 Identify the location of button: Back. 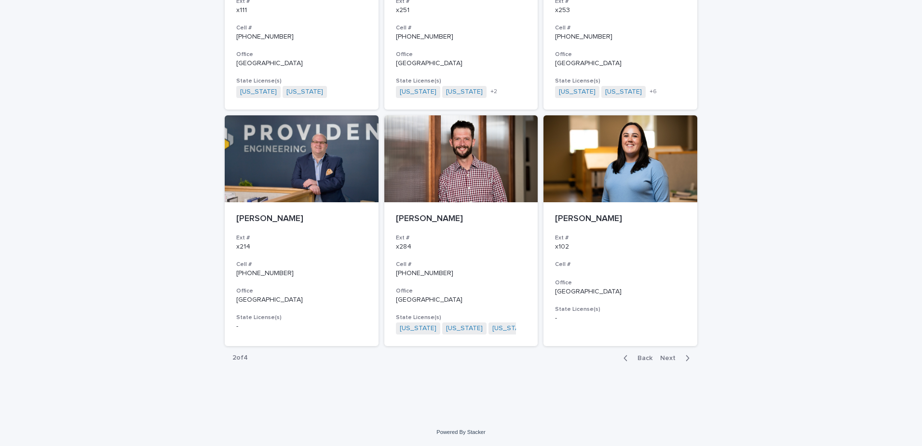
(636, 358).